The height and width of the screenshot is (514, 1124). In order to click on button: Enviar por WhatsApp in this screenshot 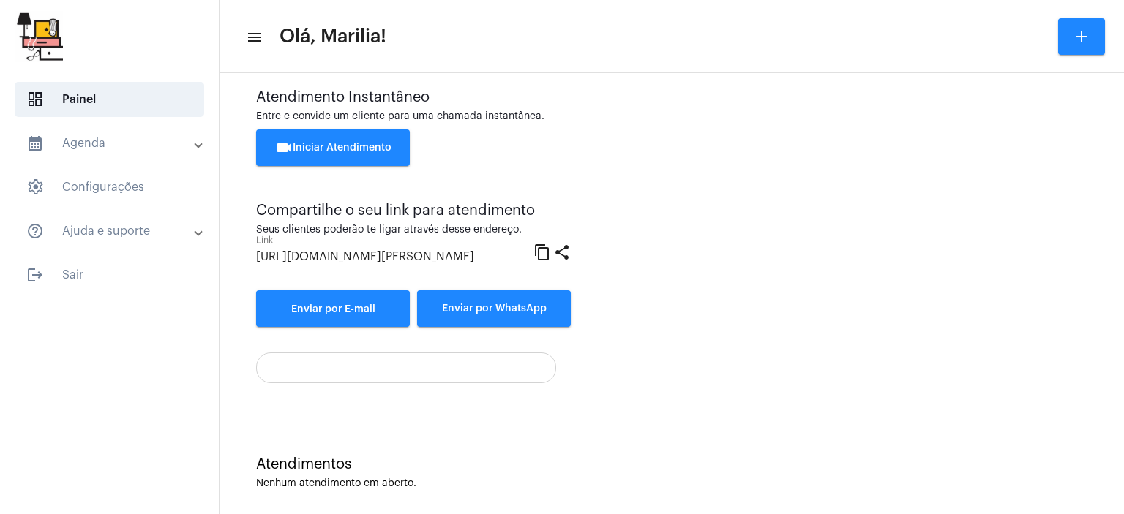, I will do `click(494, 309)`.